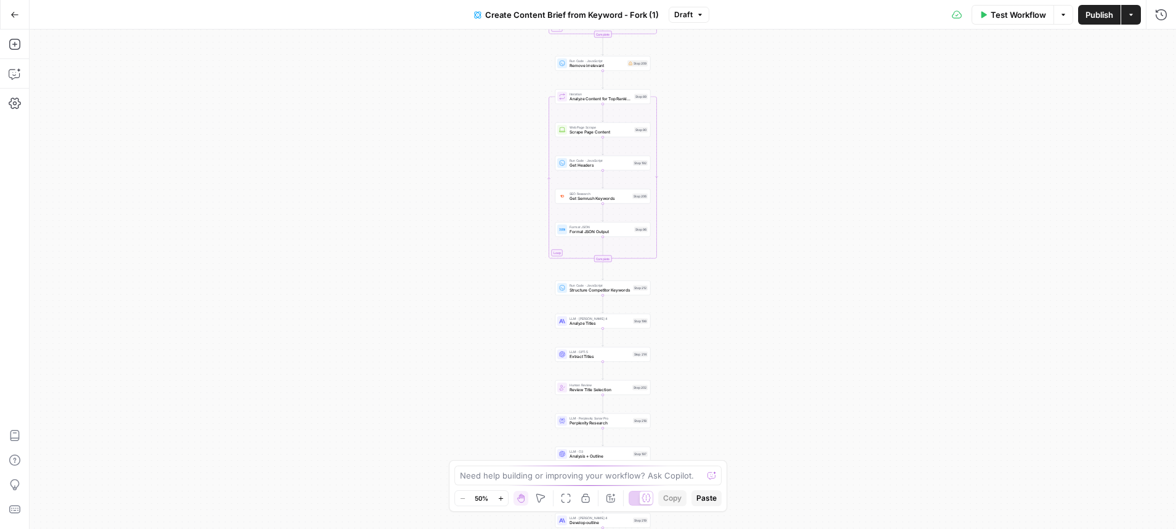  Describe the element at coordinates (600, 452) in the screenshot. I see `span: LLM · O3` at that location.